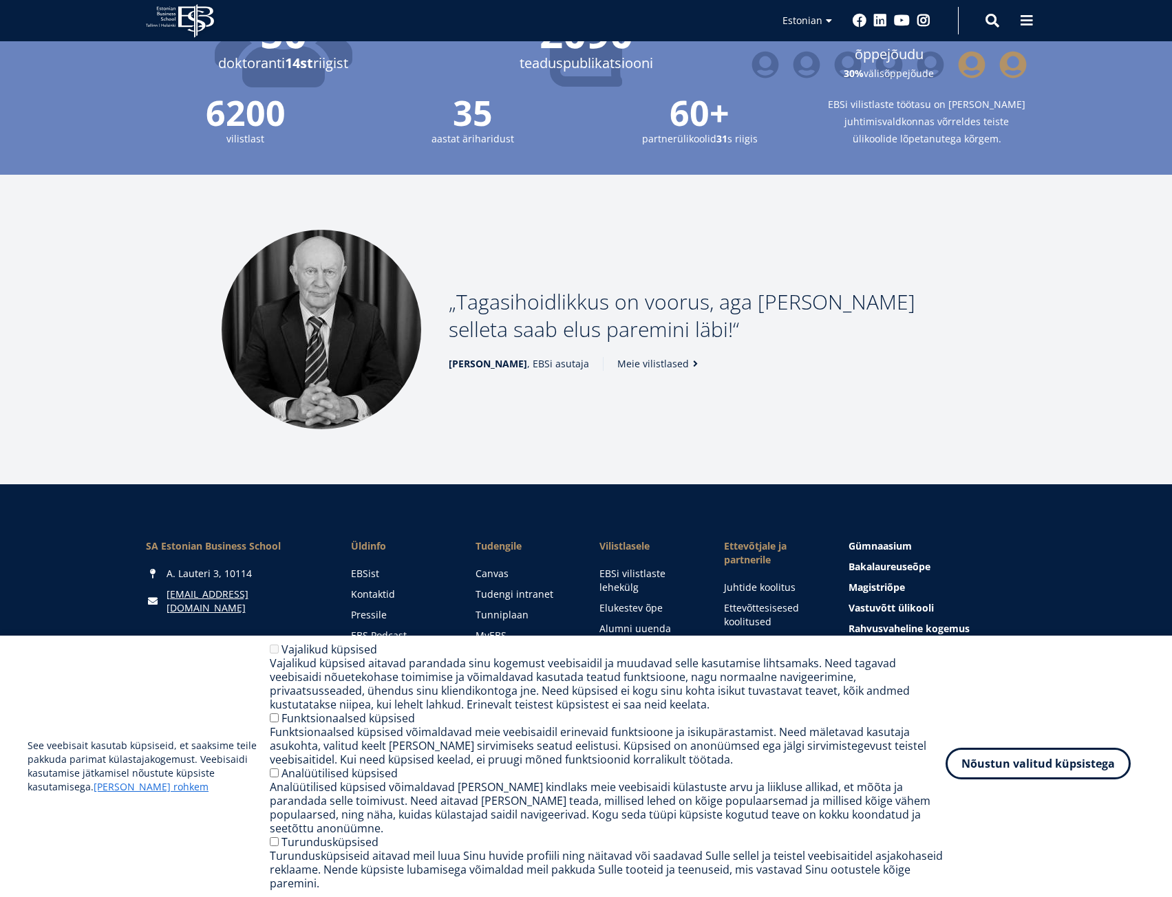 The width and height of the screenshot is (1172, 897). What do you see at coordinates (608, 684) in the screenshot?
I see `div: Vajalikud küpsised aitavad parandada sinu kogemust veebisaidil ja muudavad selle kasutamise lihts...` at bounding box center [608, 684].